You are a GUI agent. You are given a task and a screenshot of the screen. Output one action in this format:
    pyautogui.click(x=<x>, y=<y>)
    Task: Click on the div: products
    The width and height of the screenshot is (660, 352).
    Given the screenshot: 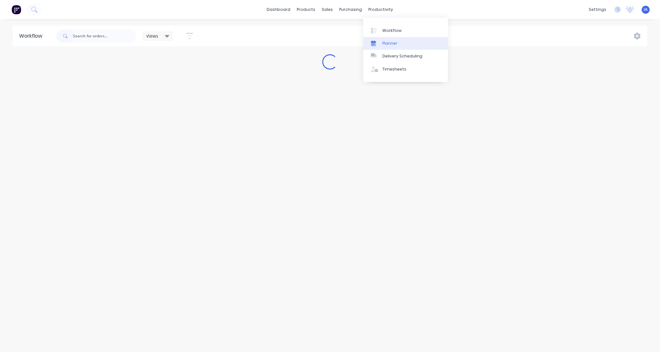 What is the action you would take?
    pyautogui.click(x=306, y=10)
    